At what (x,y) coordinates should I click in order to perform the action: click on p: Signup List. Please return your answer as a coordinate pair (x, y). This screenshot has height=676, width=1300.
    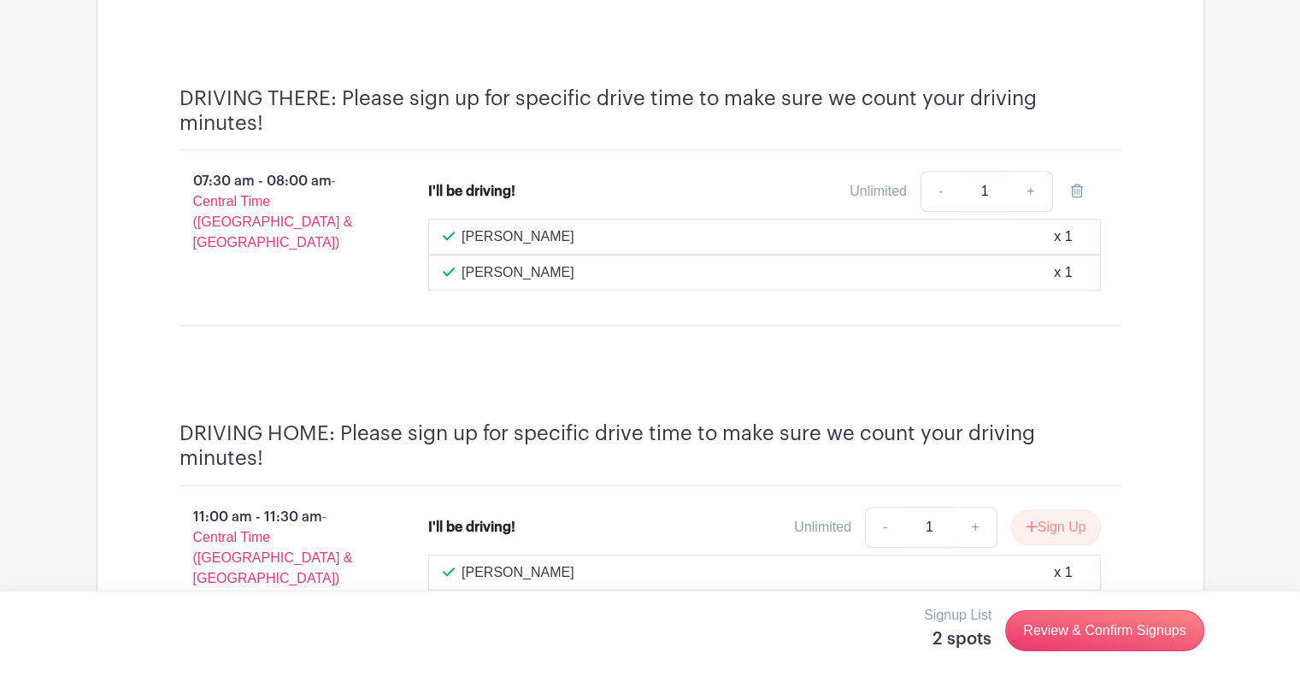
    Looking at the image, I should click on (957, 615).